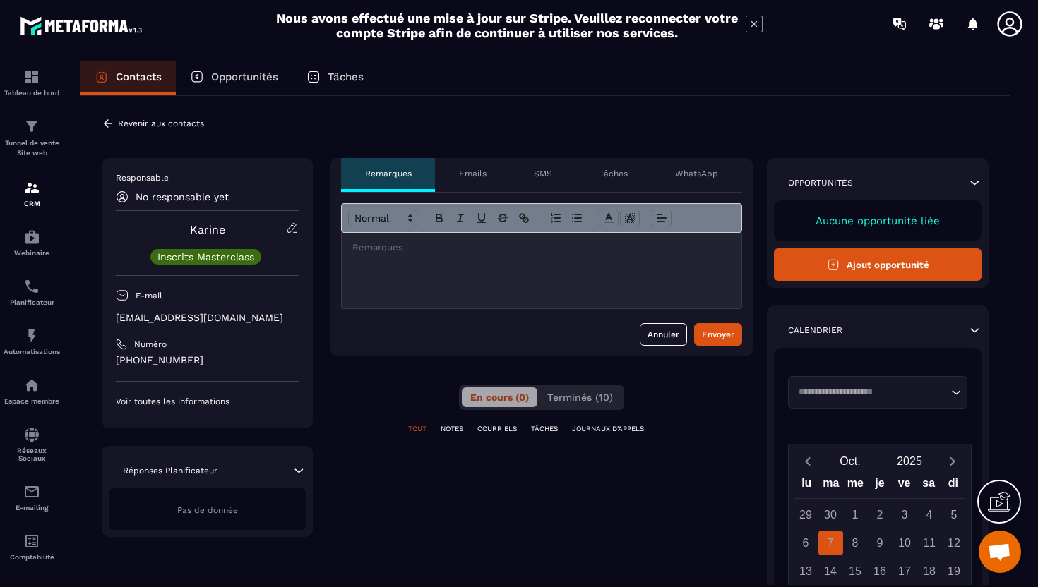 This screenshot has width=1038, height=587. Describe the element at coordinates (805, 515) in the screenshot. I see `div: 29` at that location.